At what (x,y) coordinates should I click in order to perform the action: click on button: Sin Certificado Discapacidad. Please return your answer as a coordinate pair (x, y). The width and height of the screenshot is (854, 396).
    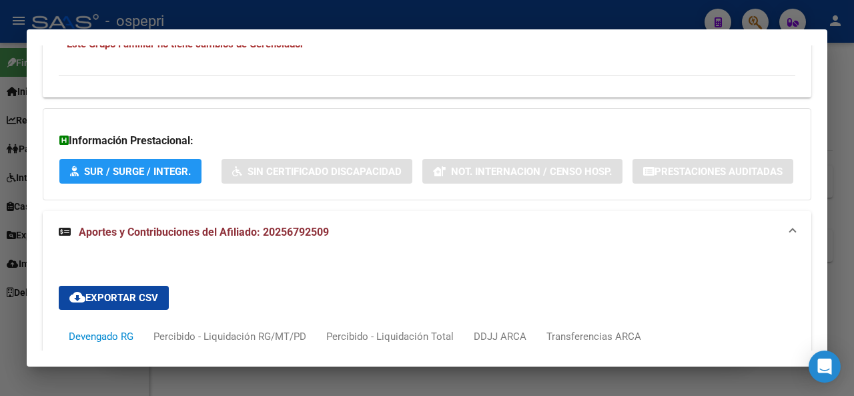
    Looking at the image, I should click on (317, 171).